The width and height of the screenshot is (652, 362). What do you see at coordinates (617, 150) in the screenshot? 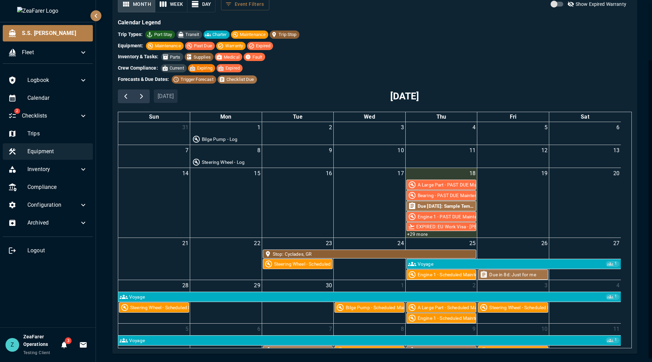
I see `a: September 13, 2025` at bounding box center [617, 150].